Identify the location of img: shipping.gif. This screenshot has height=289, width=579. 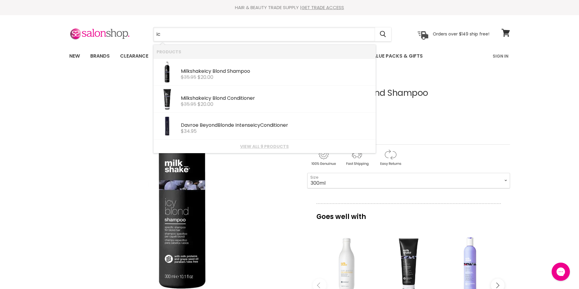
(357, 158).